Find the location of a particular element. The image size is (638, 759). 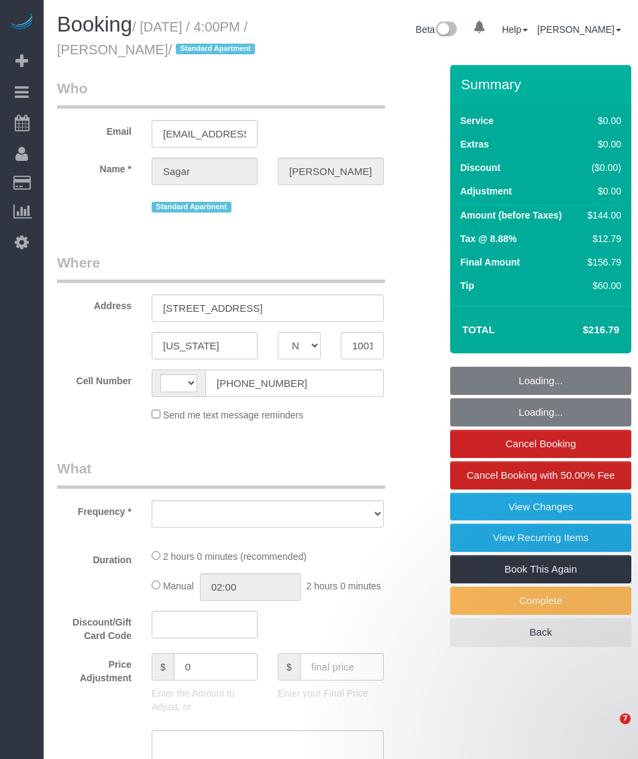

span: 2 hours 0 minutes (recommended) is located at coordinates (235, 557).